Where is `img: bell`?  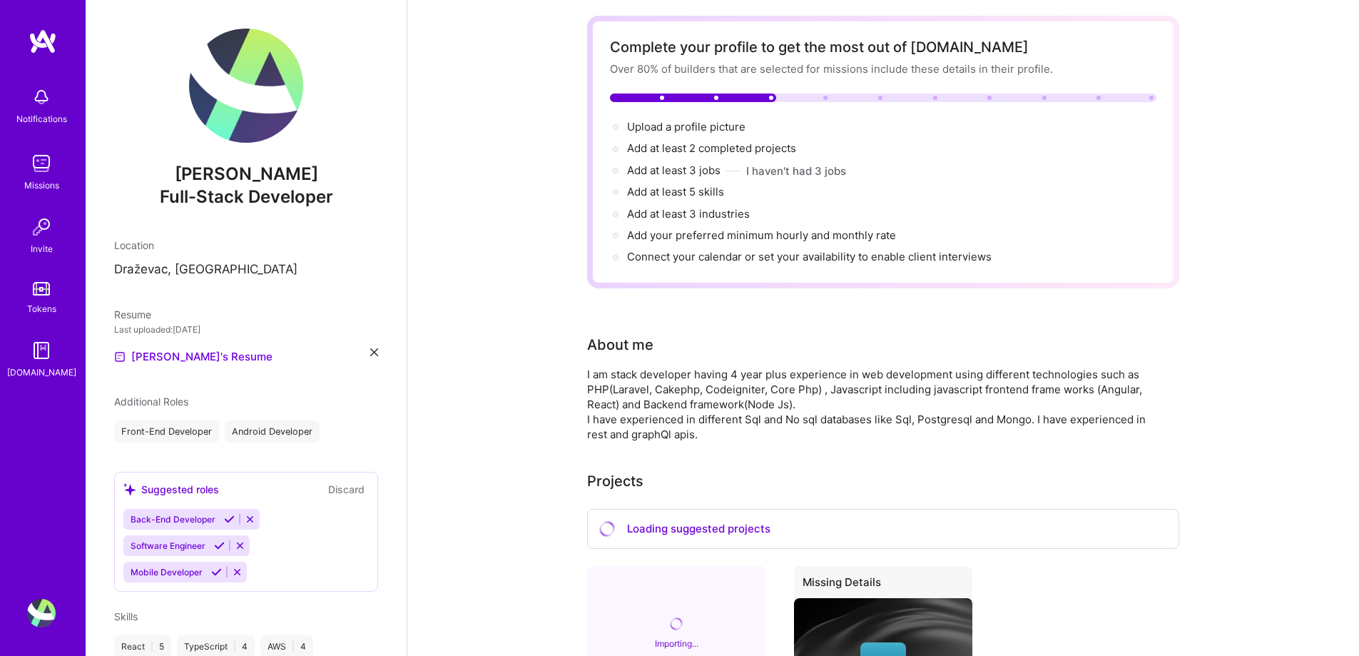 img: bell is located at coordinates (41, 97).